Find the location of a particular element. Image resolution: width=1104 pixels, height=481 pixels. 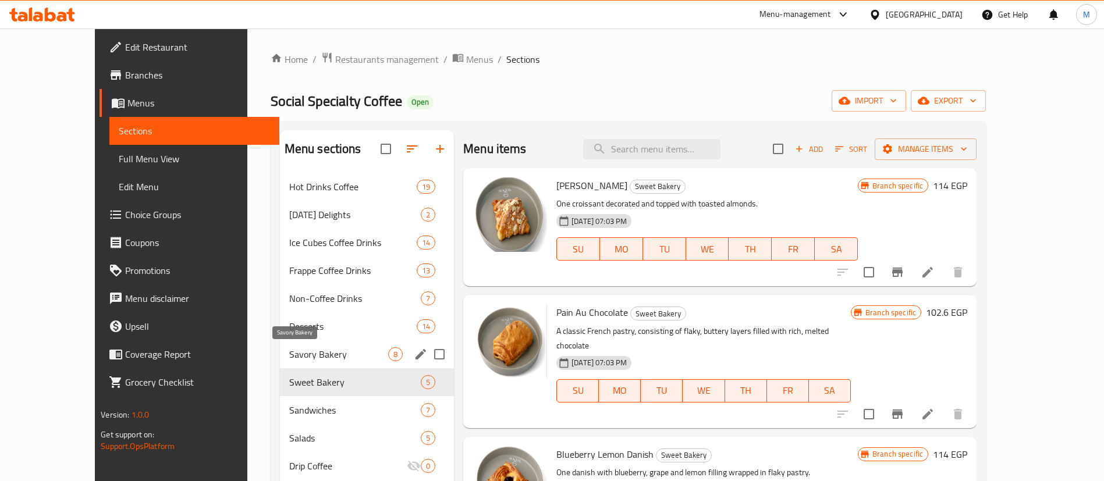

button: SA is located at coordinates (830, 391).